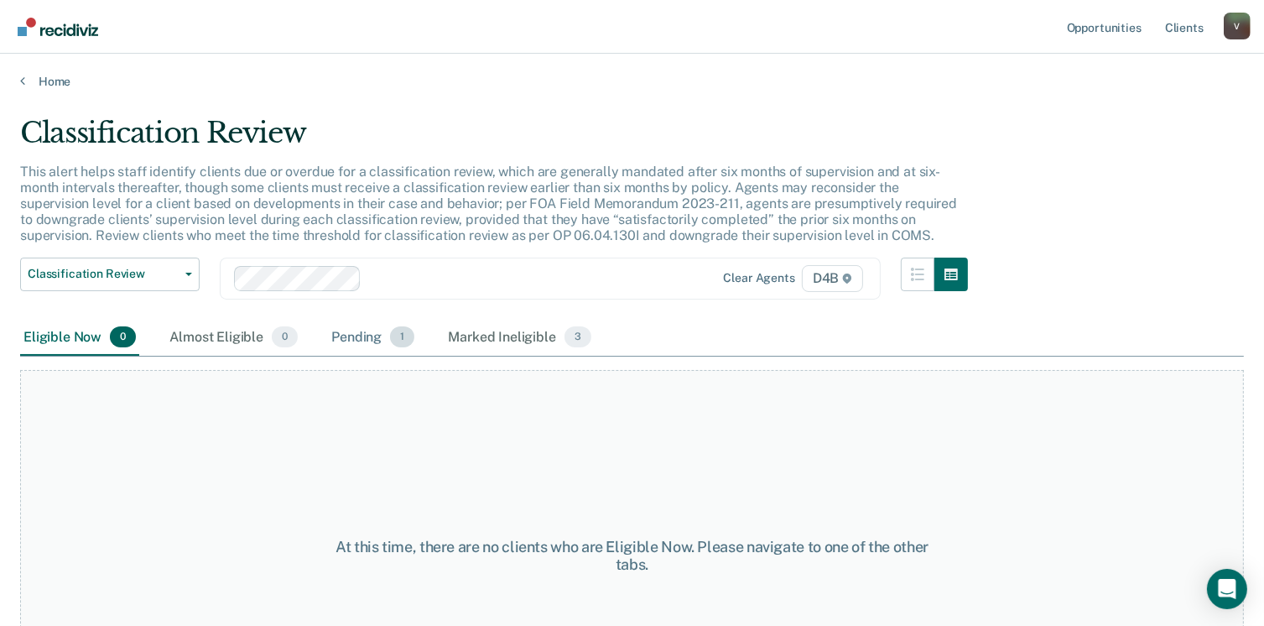 Image resolution: width=1264 pixels, height=626 pixels. Describe the element at coordinates (832, 278) in the screenshot. I see `span: D4B` at that location.